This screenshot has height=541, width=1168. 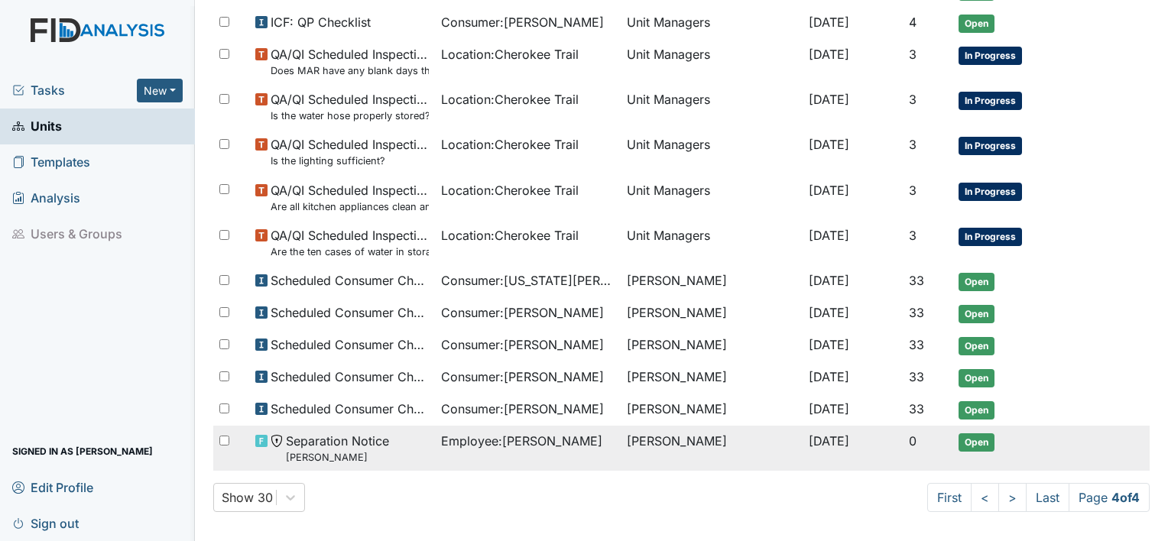 What do you see at coordinates (349, 70) in the screenshot?
I see `small: Does MAR have any blank days that should have been initialed?` at bounding box center [349, 70].